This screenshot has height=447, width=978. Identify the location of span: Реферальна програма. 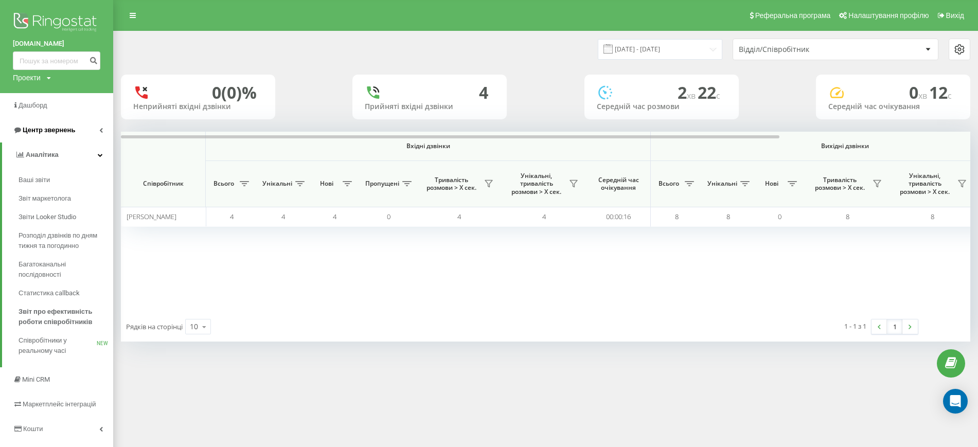
(793, 15).